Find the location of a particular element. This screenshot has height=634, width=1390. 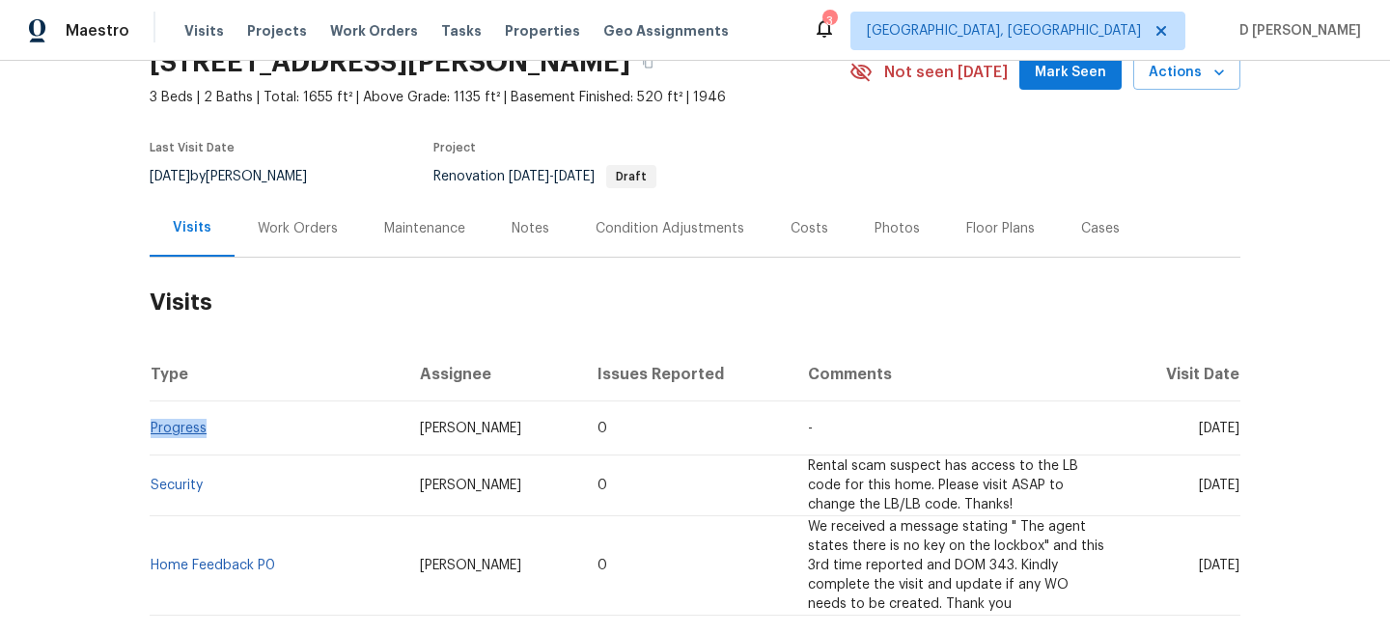

div: Floor Plans is located at coordinates (1000, 229).